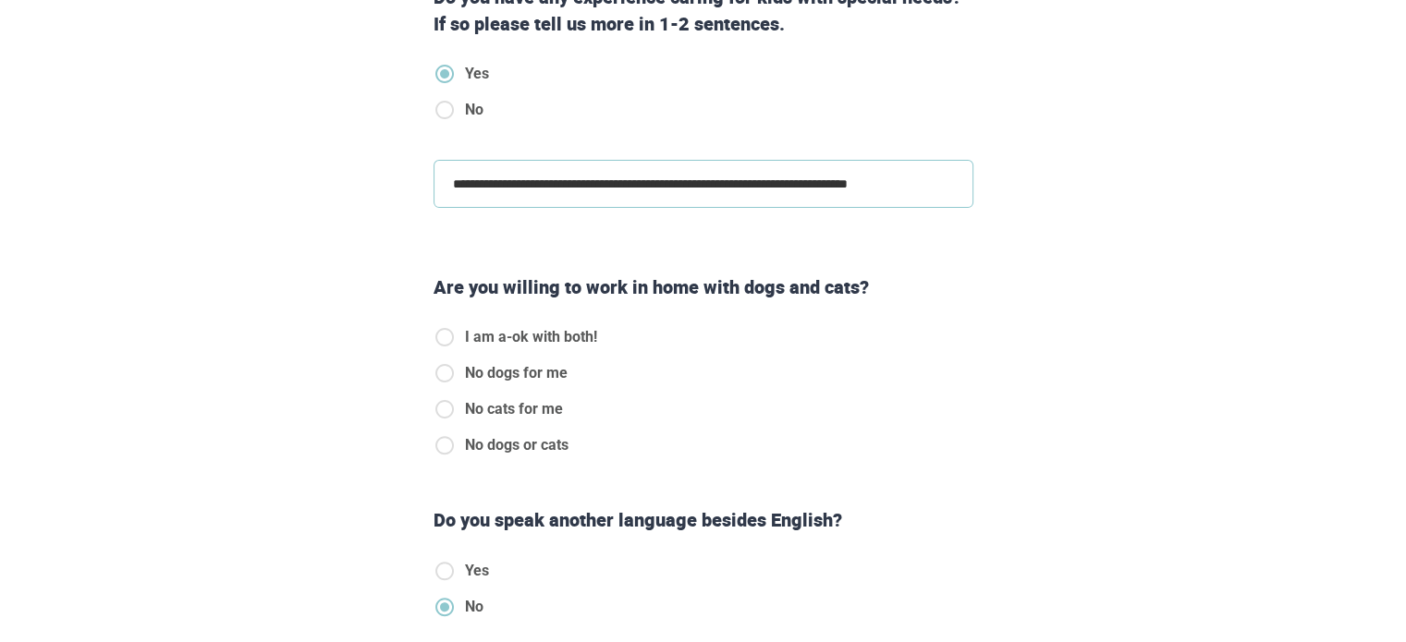 Image resolution: width=1406 pixels, height=642 pixels. I want to click on span: I am a-ok with both!, so click(530, 337).